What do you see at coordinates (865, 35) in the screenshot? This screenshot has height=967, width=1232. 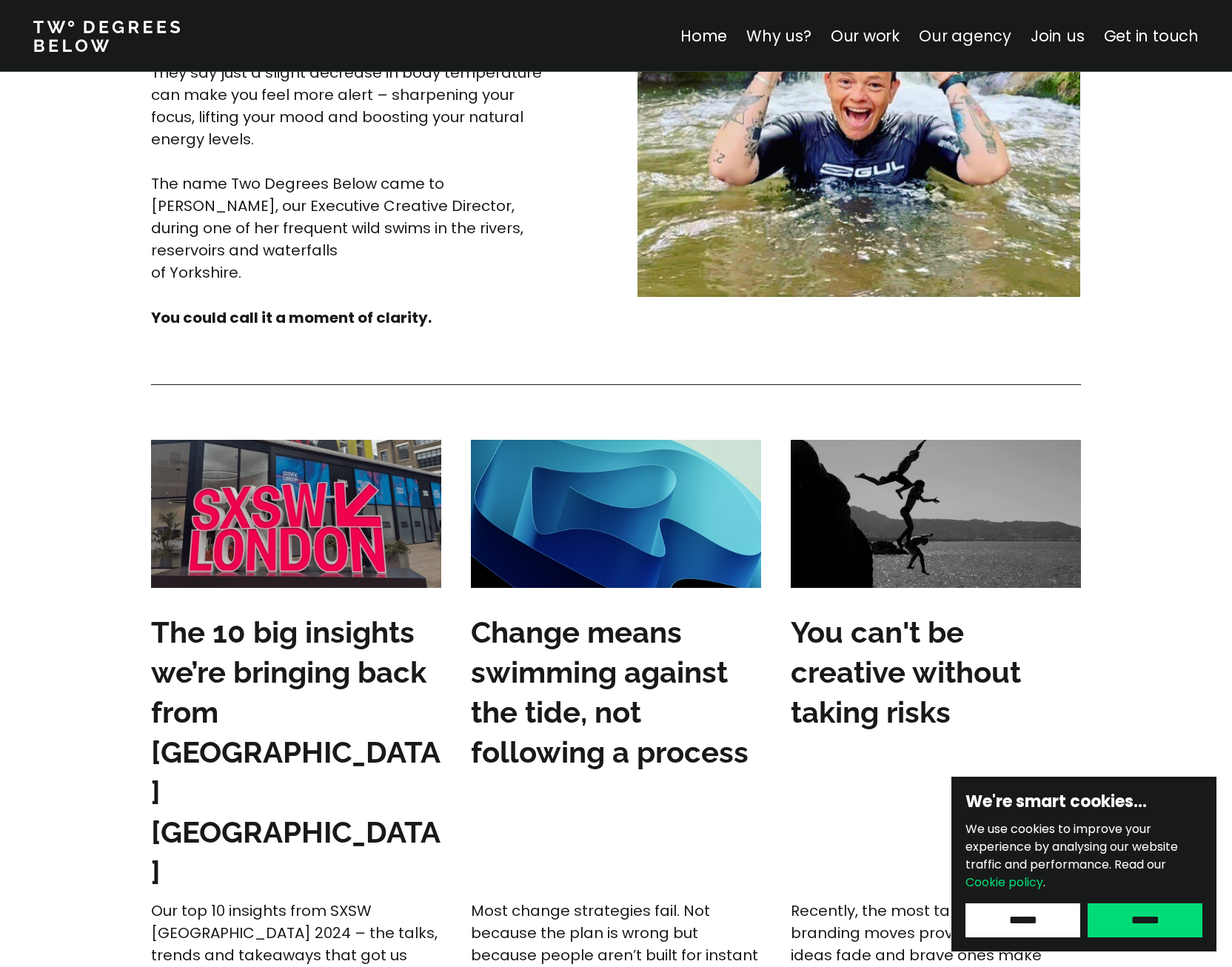 I see `a: Our work` at bounding box center [865, 35].